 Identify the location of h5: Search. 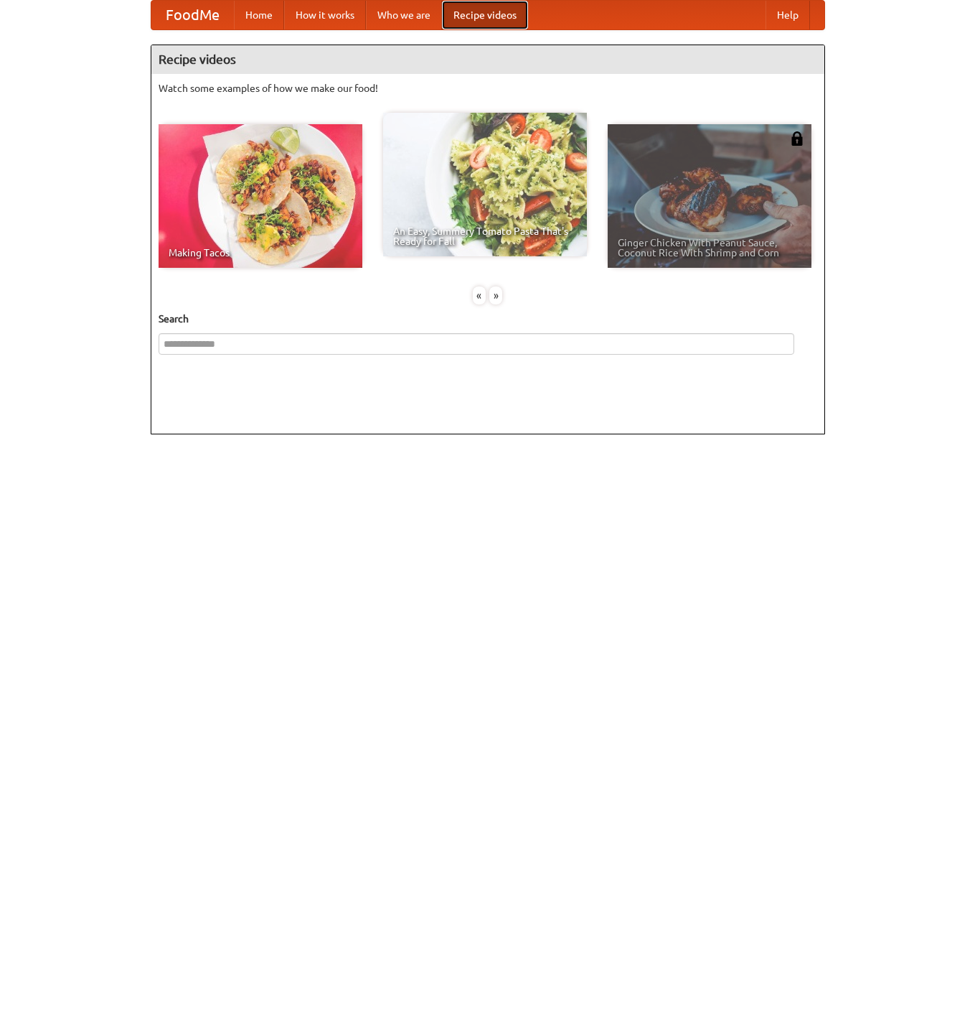
(488, 319).